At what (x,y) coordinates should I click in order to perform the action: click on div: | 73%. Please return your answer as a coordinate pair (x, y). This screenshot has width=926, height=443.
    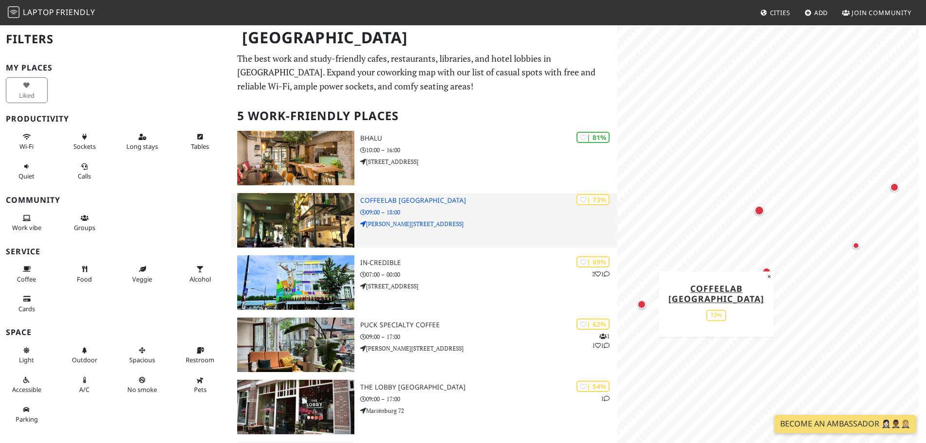
    Looking at the image, I should click on (593, 199).